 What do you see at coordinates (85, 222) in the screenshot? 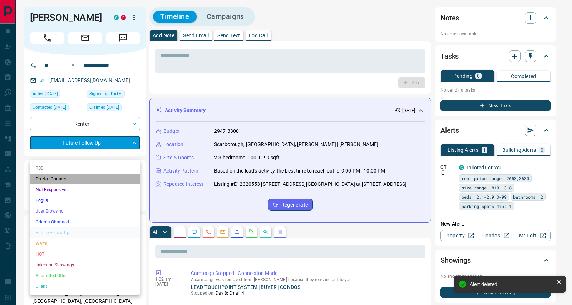
I see `li: Criteria Obtained` at bounding box center [85, 222].